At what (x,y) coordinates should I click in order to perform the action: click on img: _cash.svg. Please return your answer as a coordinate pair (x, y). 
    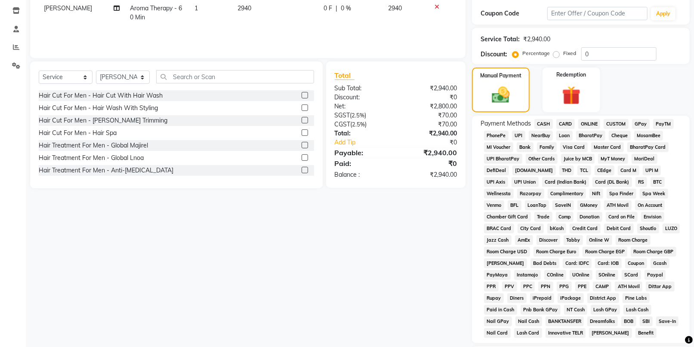
    Looking at the image, I should click on (500, 95).